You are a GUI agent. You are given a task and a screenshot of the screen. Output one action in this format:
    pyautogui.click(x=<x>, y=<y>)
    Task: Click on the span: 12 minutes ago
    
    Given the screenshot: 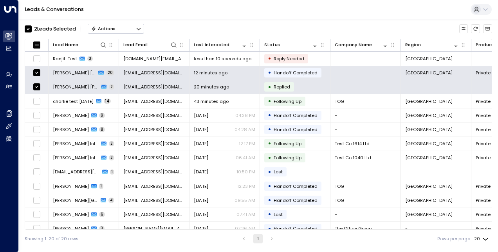 What is the action you would take?
    pyautogui.click(x=210, y=73)
    